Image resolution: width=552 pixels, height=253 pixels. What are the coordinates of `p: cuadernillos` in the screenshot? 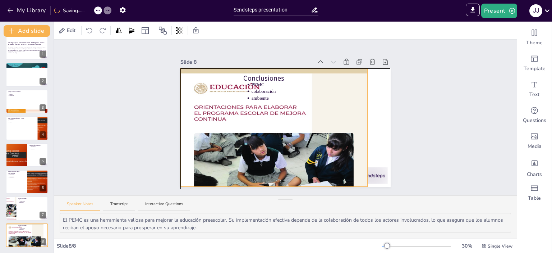 It's located at (22, 121).